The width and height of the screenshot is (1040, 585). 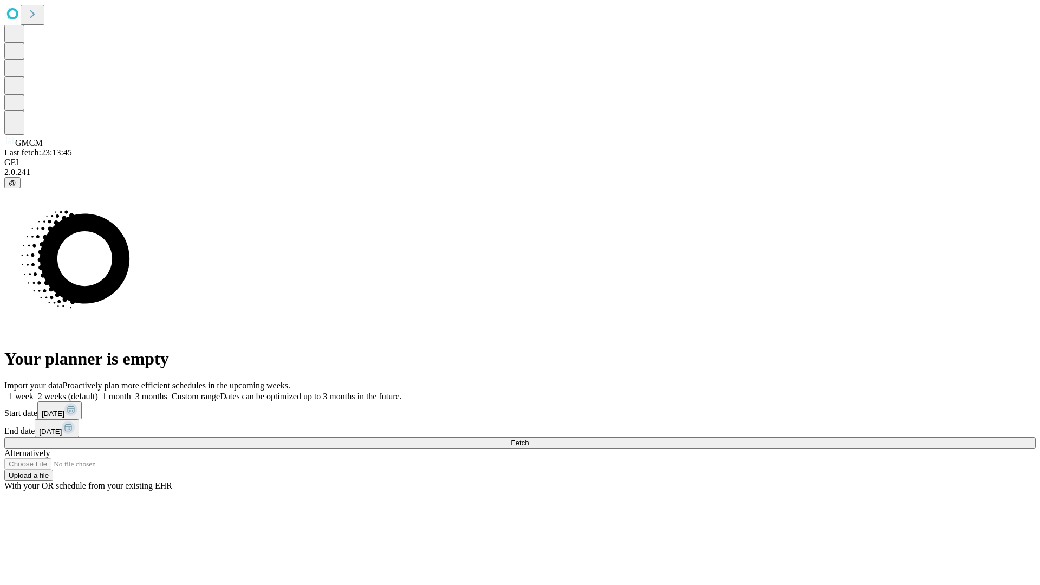 What do you see at coordinates (310, 396) in the screenshot?
I see `span: Dates can be optimized up to 3 months in the future.` at bounding box center [310, 396].